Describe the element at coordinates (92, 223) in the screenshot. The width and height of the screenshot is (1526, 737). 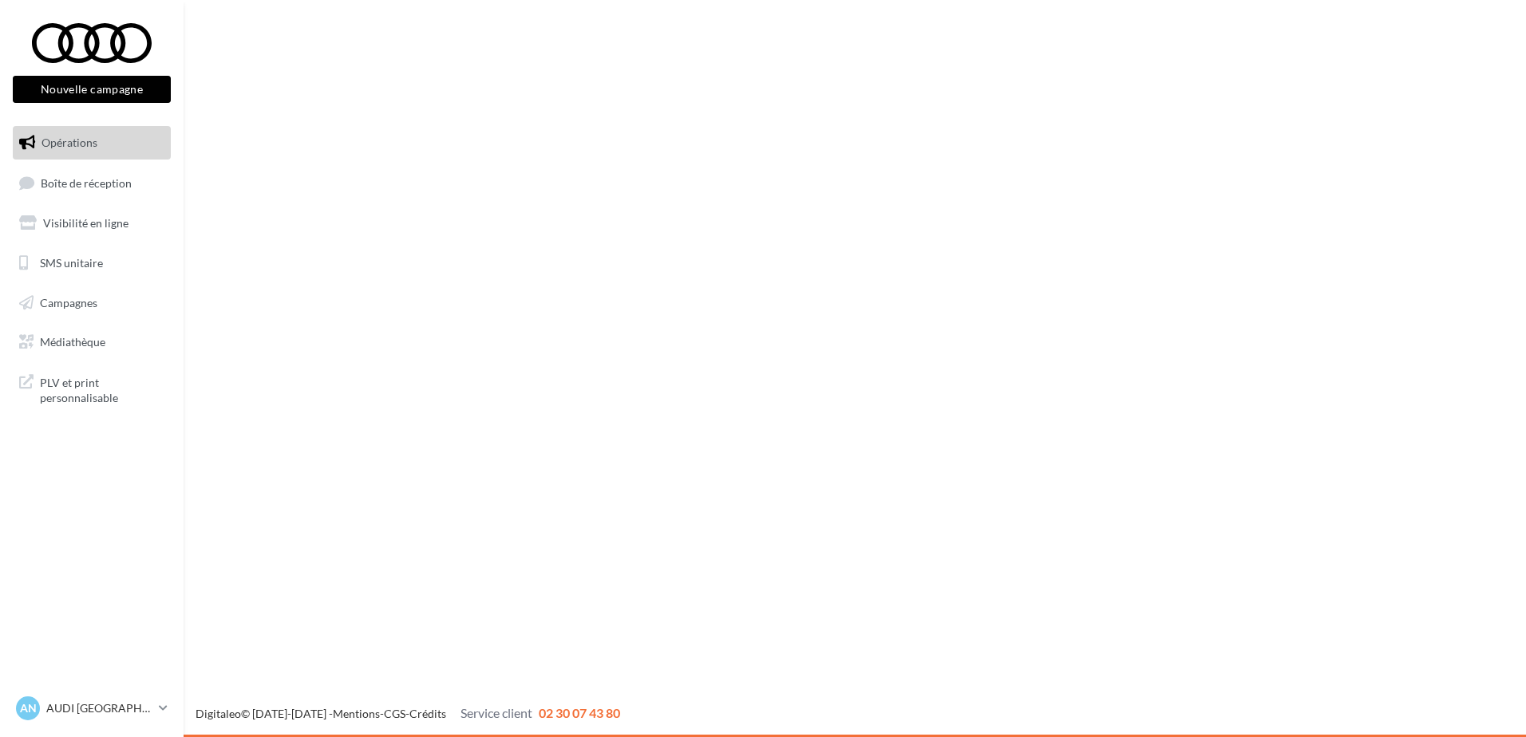
I see `a: Visibilité en ligne` at that location.